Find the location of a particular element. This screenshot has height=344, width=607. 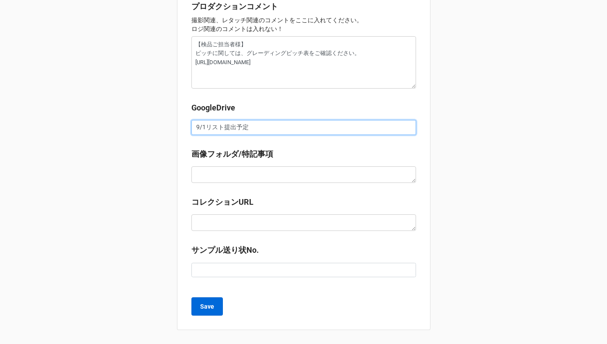

label: コレクションURL is located at coordinates (223, 202).